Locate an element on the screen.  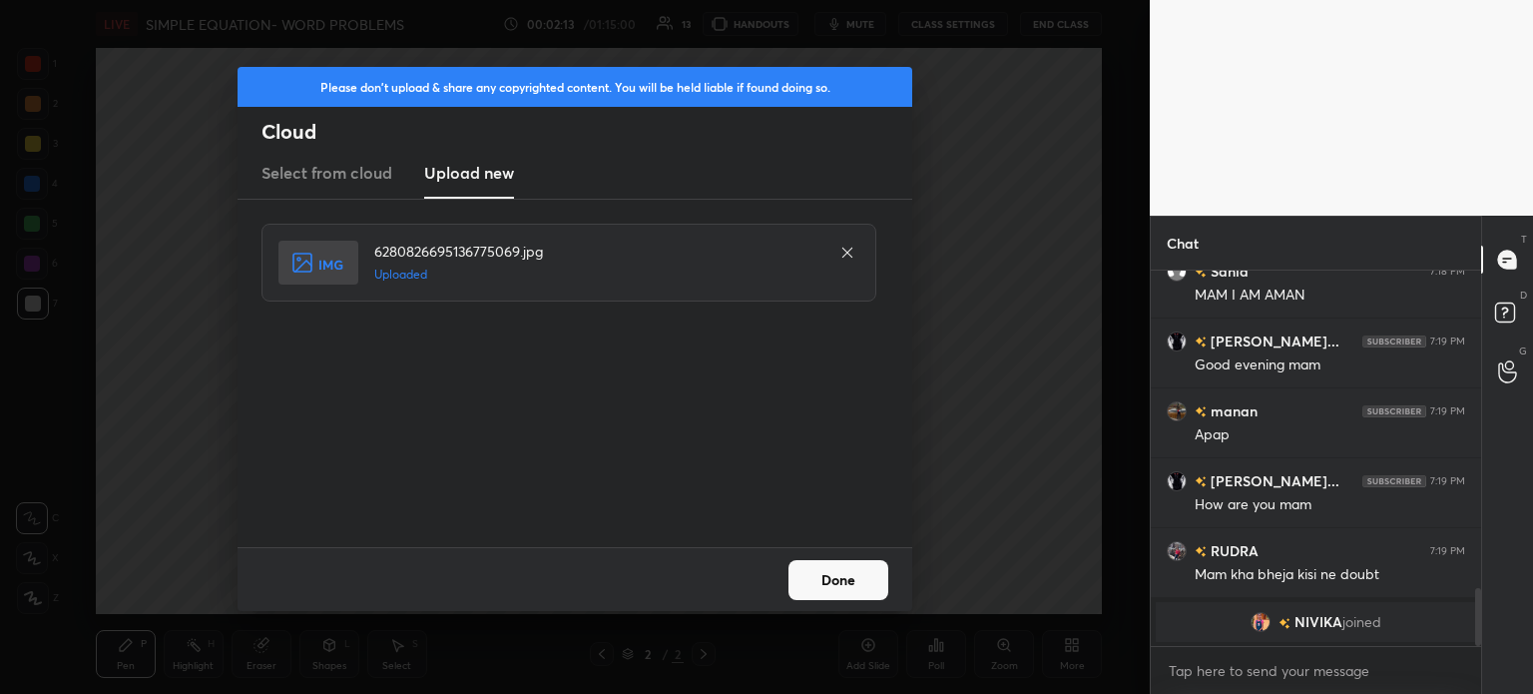
div: Good evening mam is located at coordinates (1330, 365).